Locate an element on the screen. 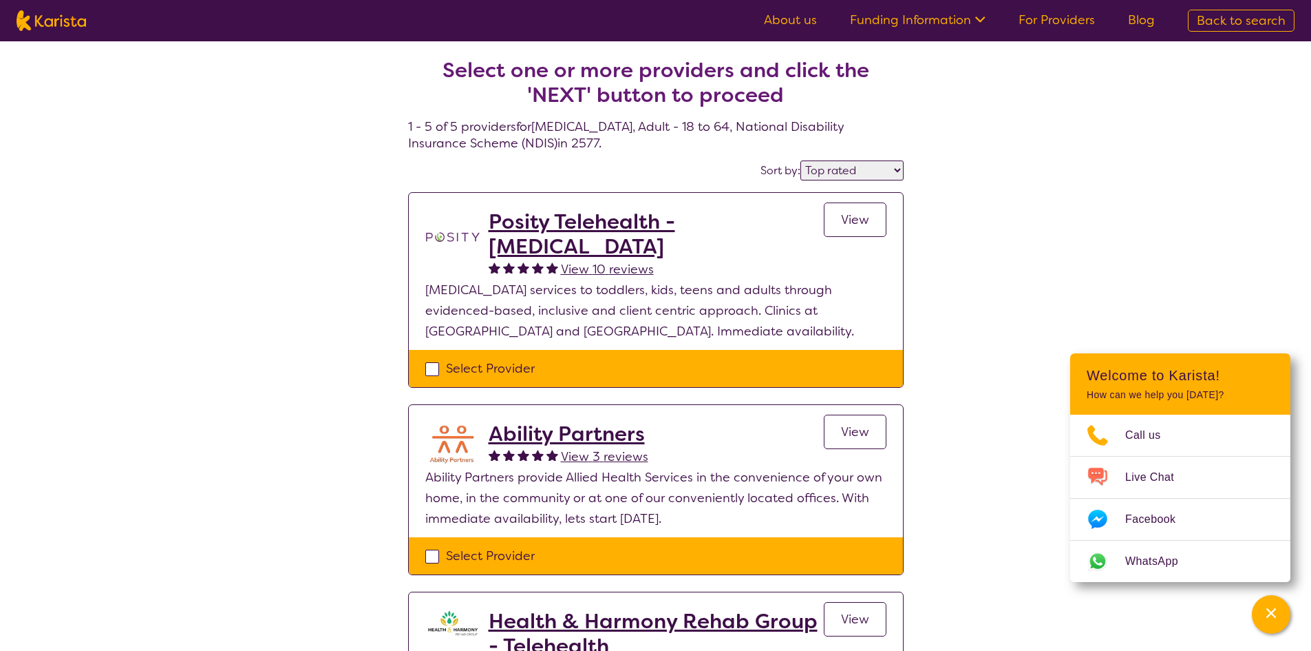 The width and height of the screenshot is (1311, 651). img: aifiudtej7r2k9aaecox.png is located at coordinates (453, 443).